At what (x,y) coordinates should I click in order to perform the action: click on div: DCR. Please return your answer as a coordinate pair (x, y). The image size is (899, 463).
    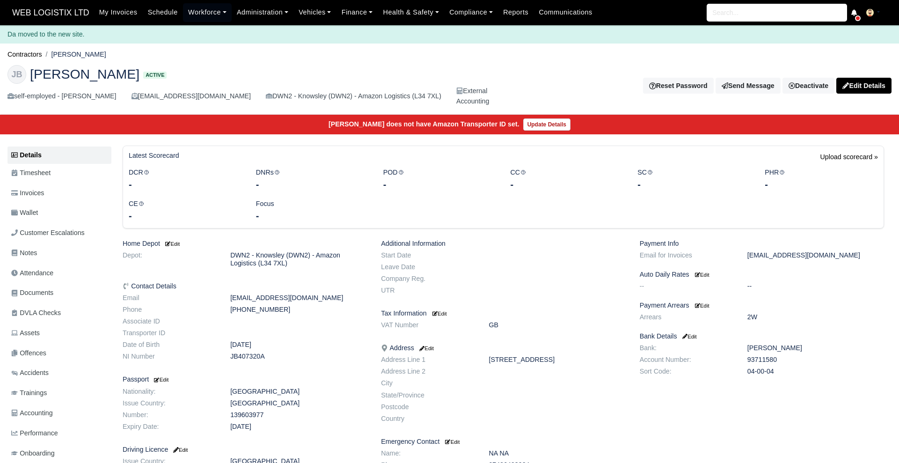
    Looking at the image, I should click on (185, 179).